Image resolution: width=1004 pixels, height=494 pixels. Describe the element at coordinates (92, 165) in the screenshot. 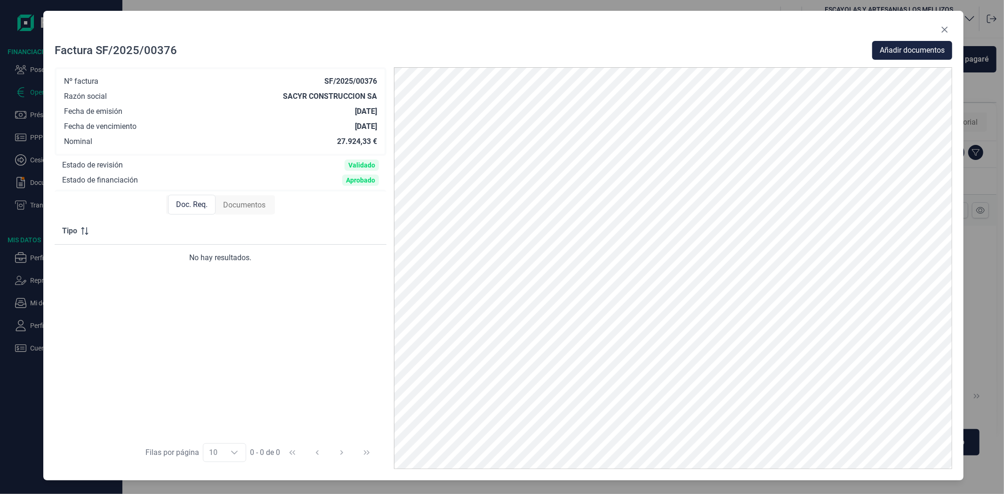

I see `div: Estado de revisión` at that location.